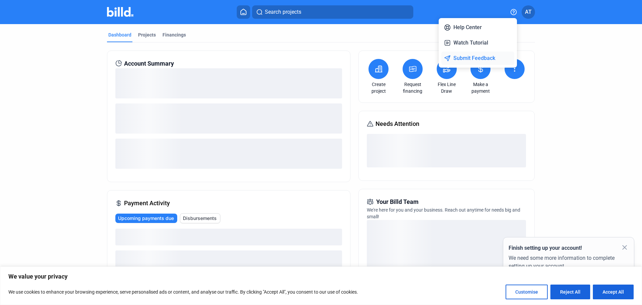 This screenshot has height=305, width=642. I want to click on button: Help Center, so click(478, 27).